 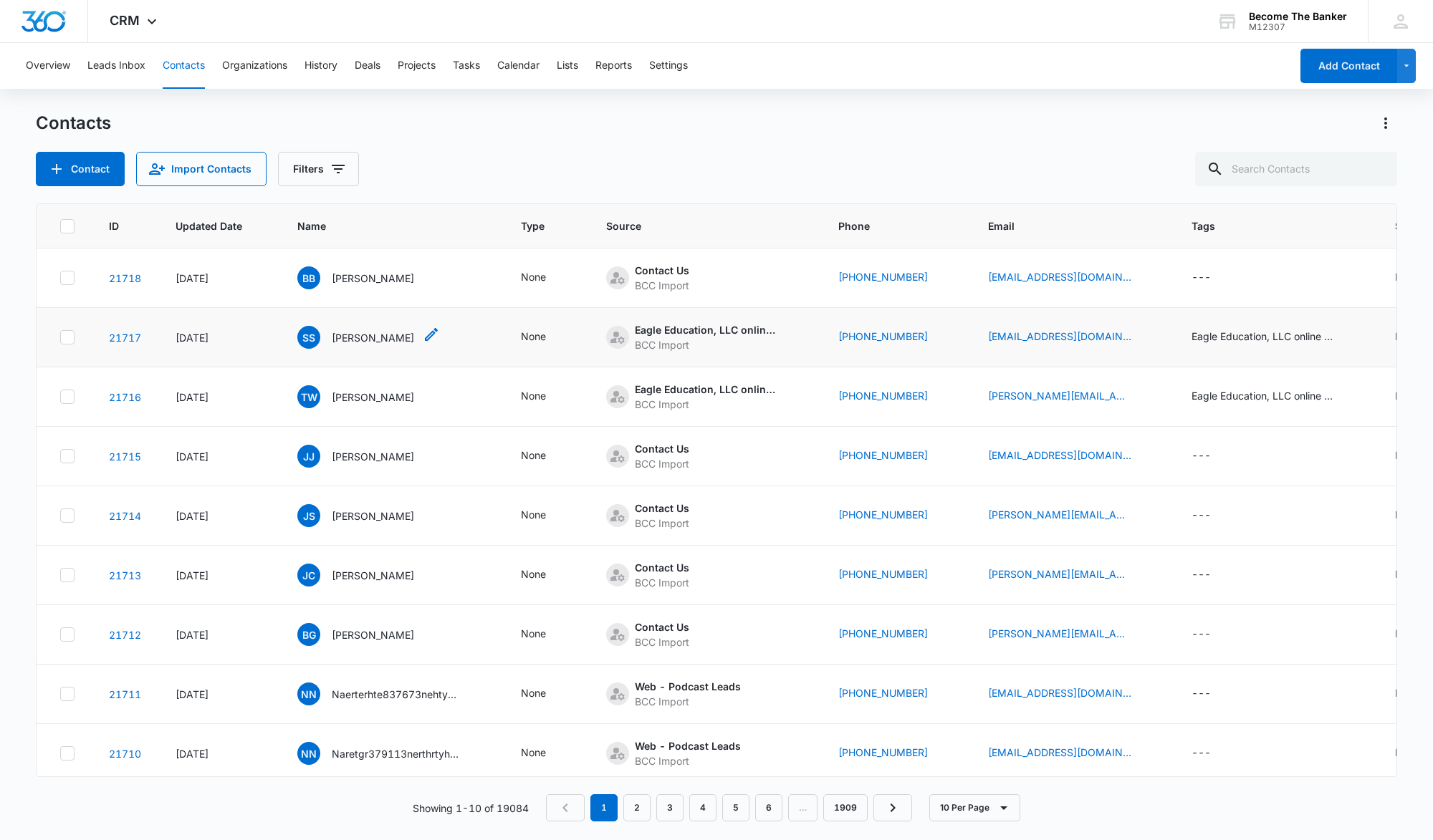 What do you see at coordinates (124, 575) in the screenshot?
I see `a: Navigate to contact details page for James Clark` at bounding box center [124, 575].